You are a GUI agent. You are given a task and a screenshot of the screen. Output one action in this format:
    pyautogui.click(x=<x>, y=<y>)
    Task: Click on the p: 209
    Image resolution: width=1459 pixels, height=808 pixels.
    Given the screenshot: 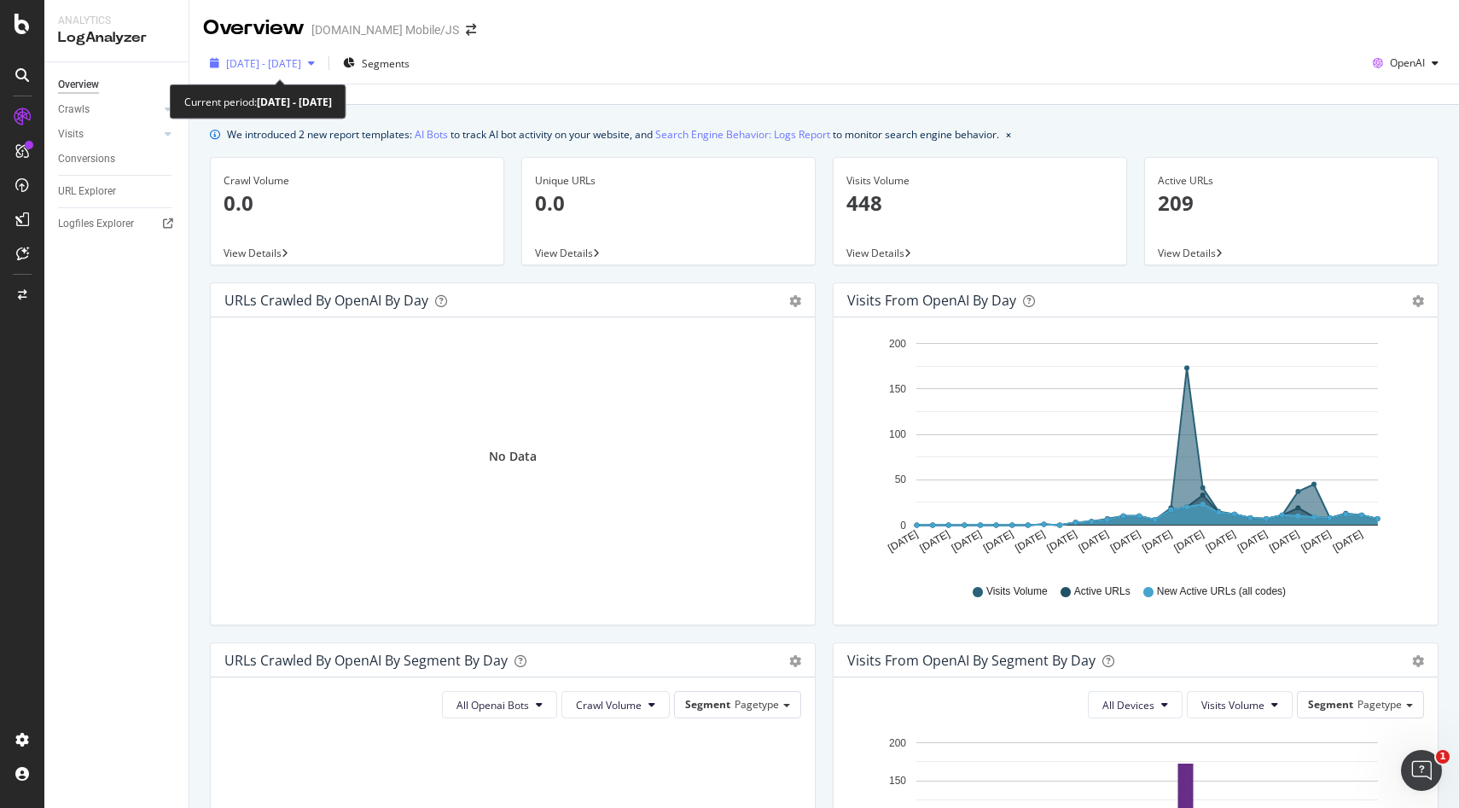 What is the action you would take?
    pyautogui.click(x=1291, y=203)
    